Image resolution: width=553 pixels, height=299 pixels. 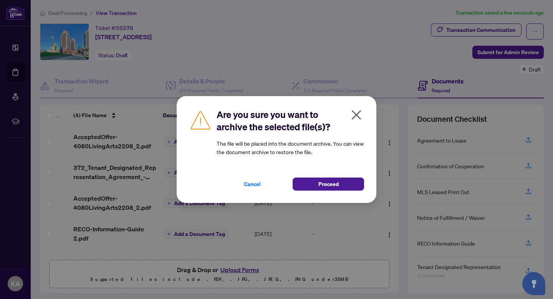 I want to click on span: Cancel, so click(x=252, y=184).